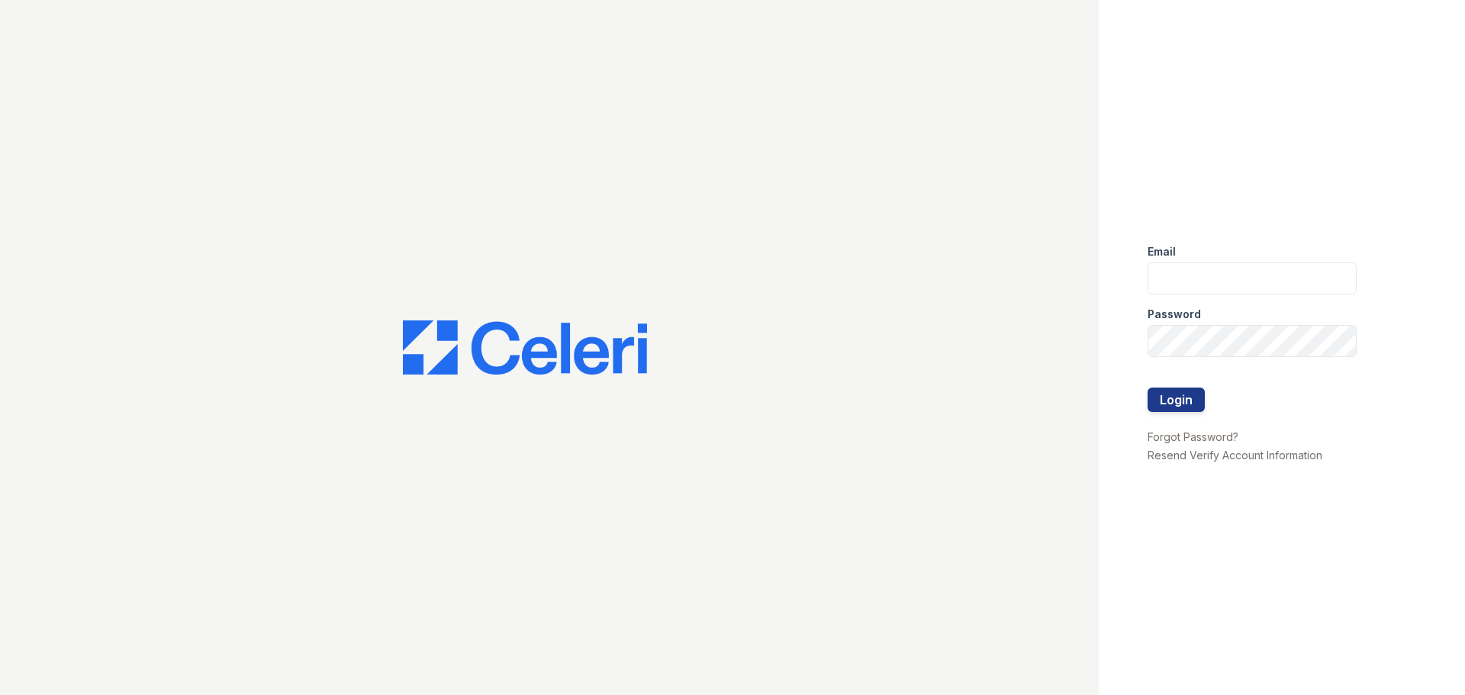  I want to click on button: Login, so click(1176, 400).